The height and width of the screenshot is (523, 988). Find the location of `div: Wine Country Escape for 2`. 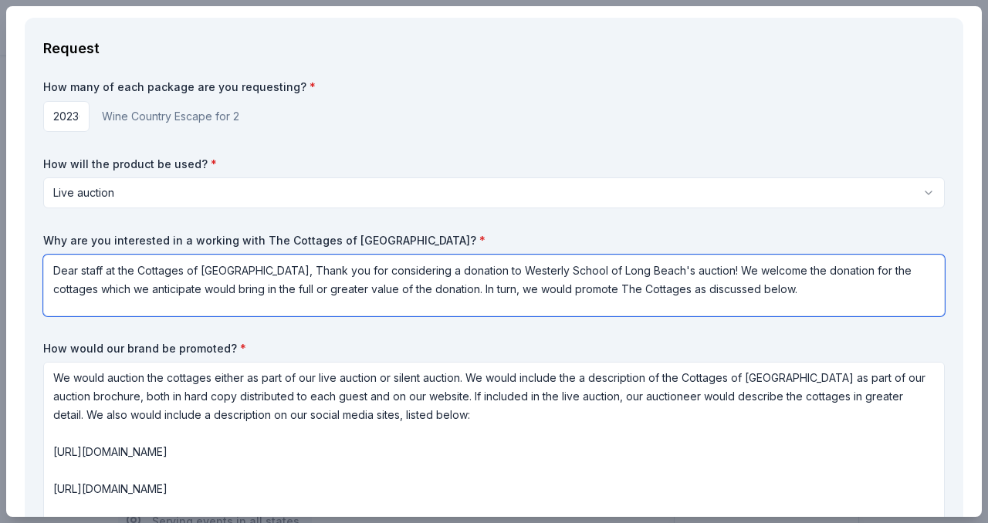

div: Wine Country Escape for 2 is located at coordinates (171, 117).